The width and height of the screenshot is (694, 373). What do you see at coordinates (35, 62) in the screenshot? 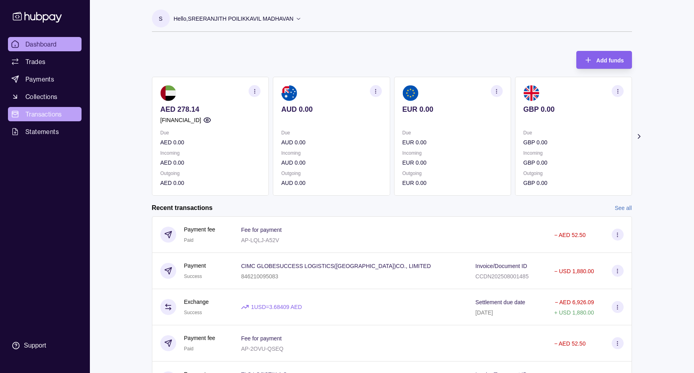
I see `span: Trades` at bounding box center [35, 62].